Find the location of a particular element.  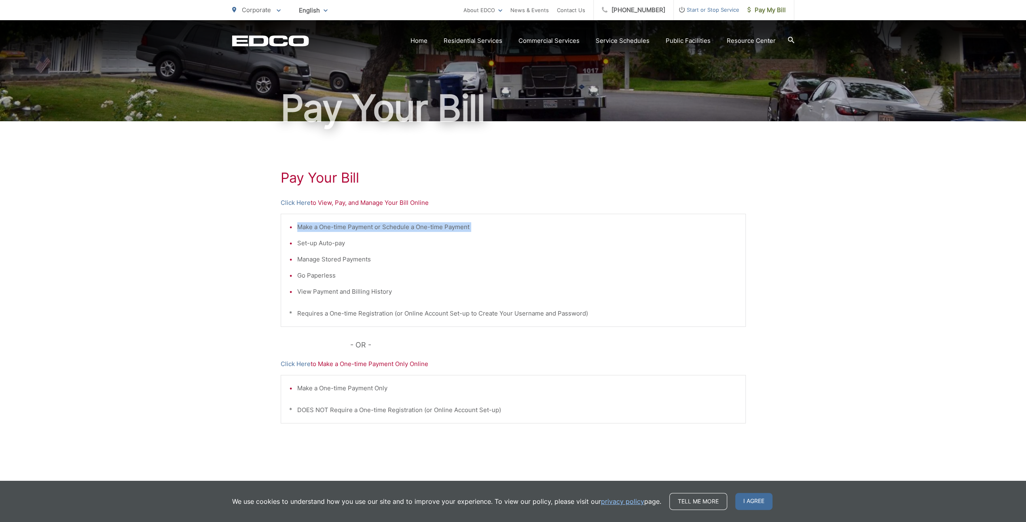

p: * DOES NOT Require a One-time Registration (or Online Account Set-up) is located at coordinates (513, 410).